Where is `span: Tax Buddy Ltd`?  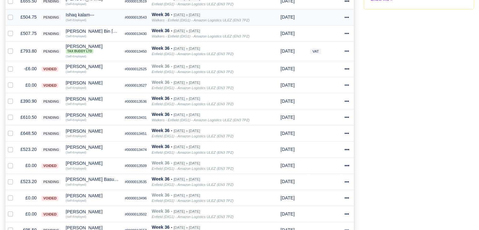 span: Tax Buddy Ltd is located at coordinates (80, 51).